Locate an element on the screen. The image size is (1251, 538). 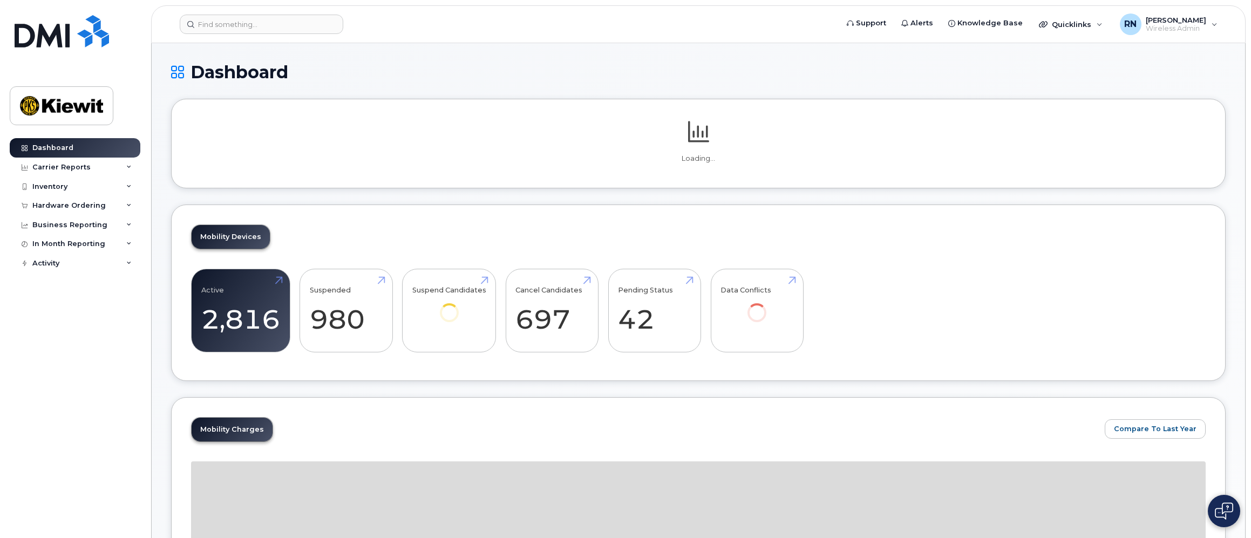
a: Active 2,816 is located at coordinates (241, 311).